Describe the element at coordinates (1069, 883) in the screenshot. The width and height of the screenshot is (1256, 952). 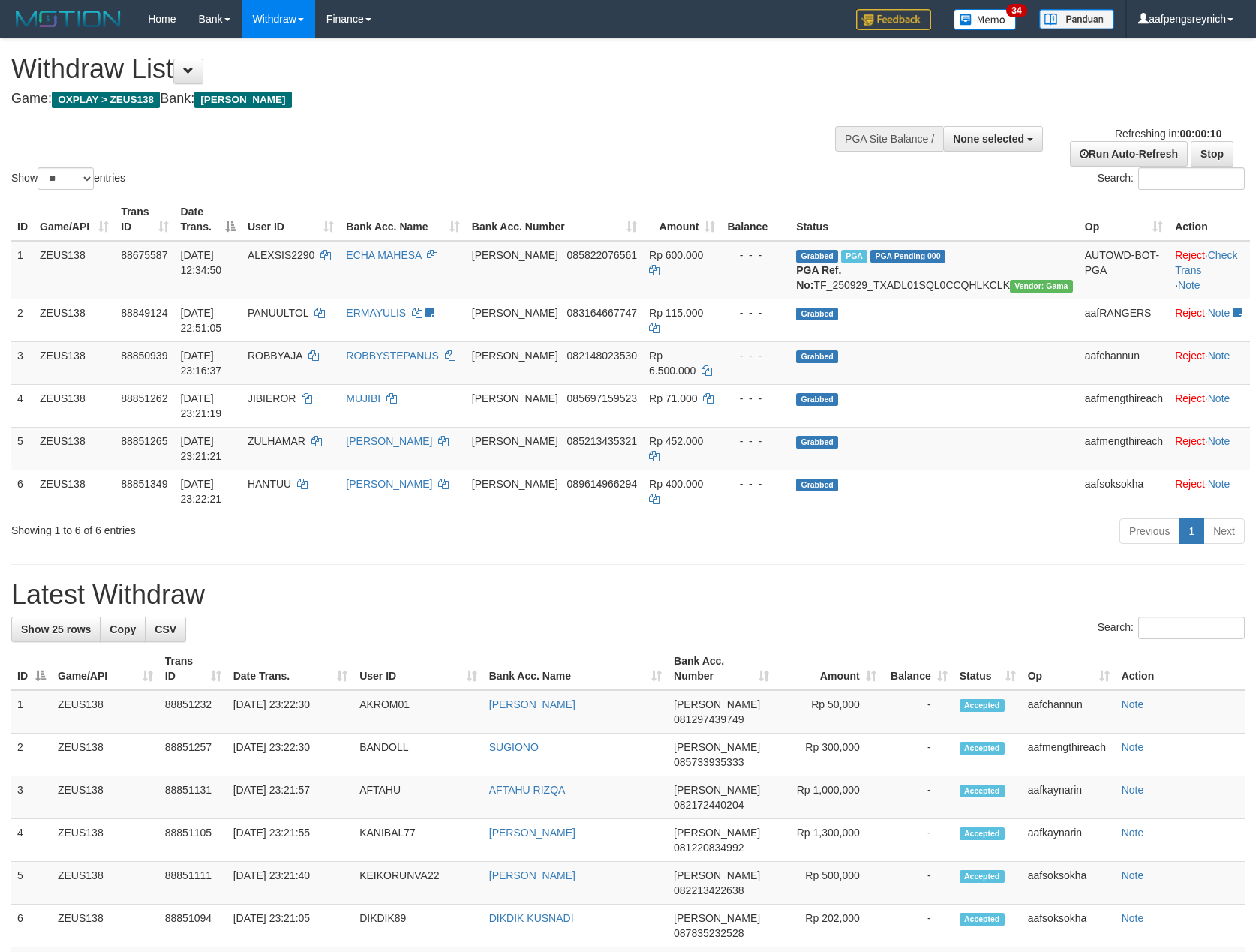
I see `td: aafsoksokha` at that location.